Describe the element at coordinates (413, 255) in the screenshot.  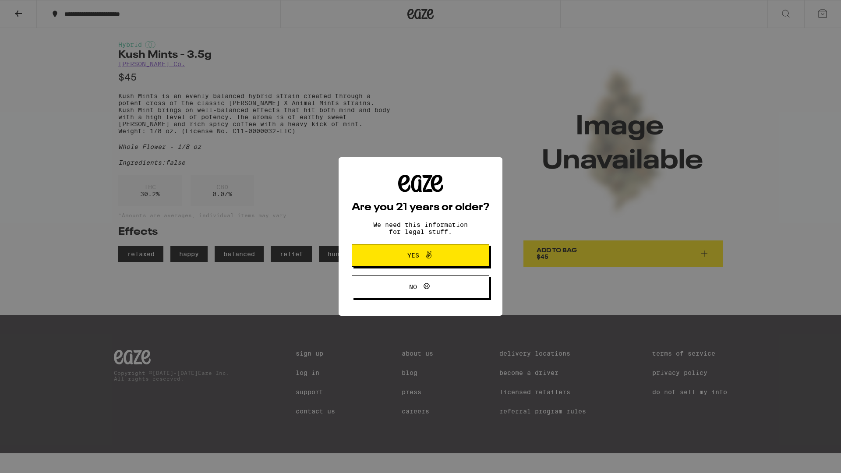
I see `span: Yes` at that location.